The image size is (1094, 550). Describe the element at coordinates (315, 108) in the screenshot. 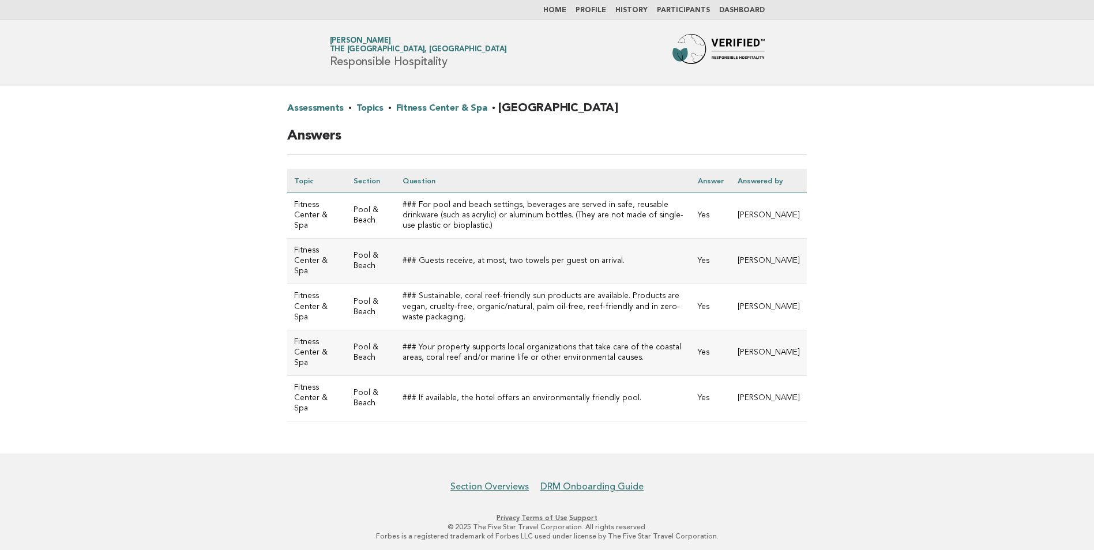

I see `a: Assessments` at that location.